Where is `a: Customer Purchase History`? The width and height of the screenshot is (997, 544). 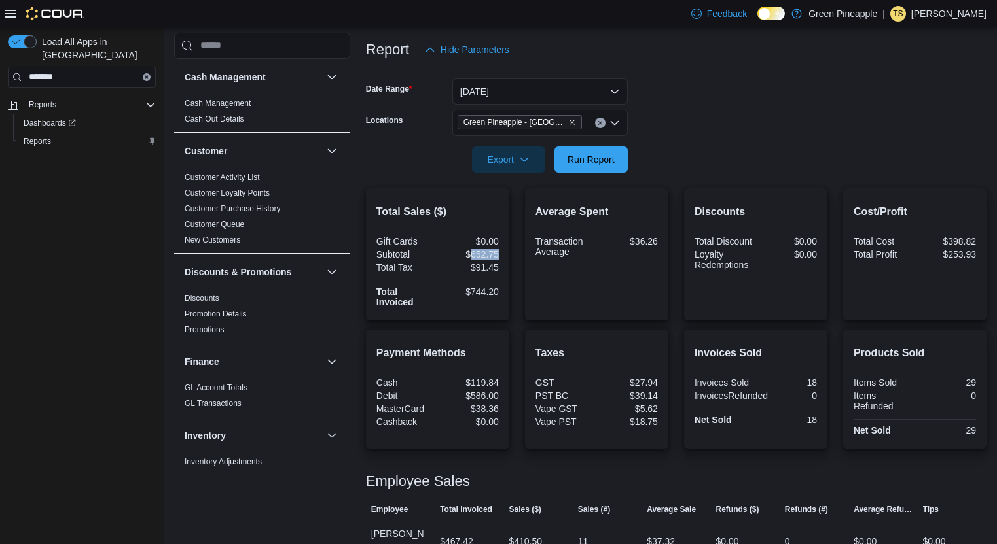 a: Customer Purchase History is located at coordinates (232, 209).